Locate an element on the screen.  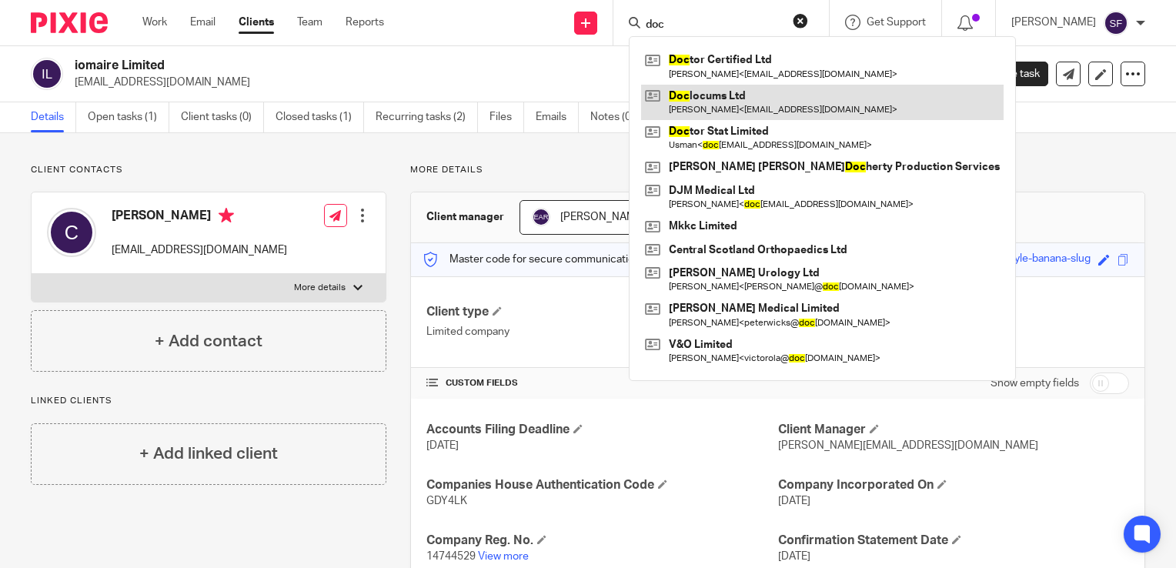
a: Emails is located at coordinates (557, 117).